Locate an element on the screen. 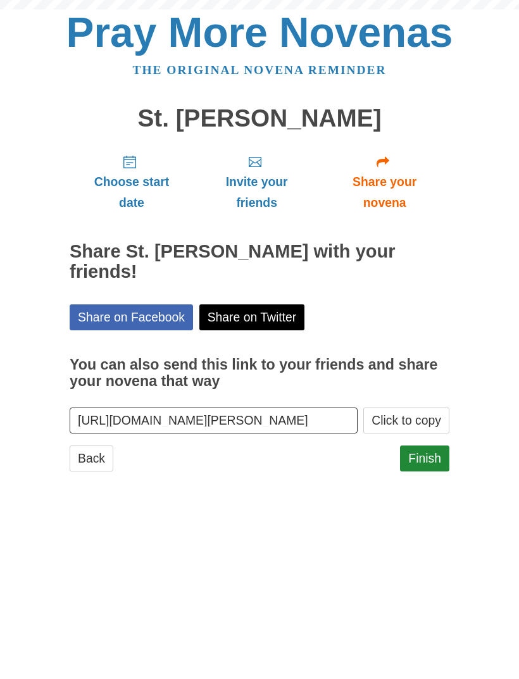 The width and height of the screenshot is (519, 679). a: Choose start date is located at coordinates (132, 182).